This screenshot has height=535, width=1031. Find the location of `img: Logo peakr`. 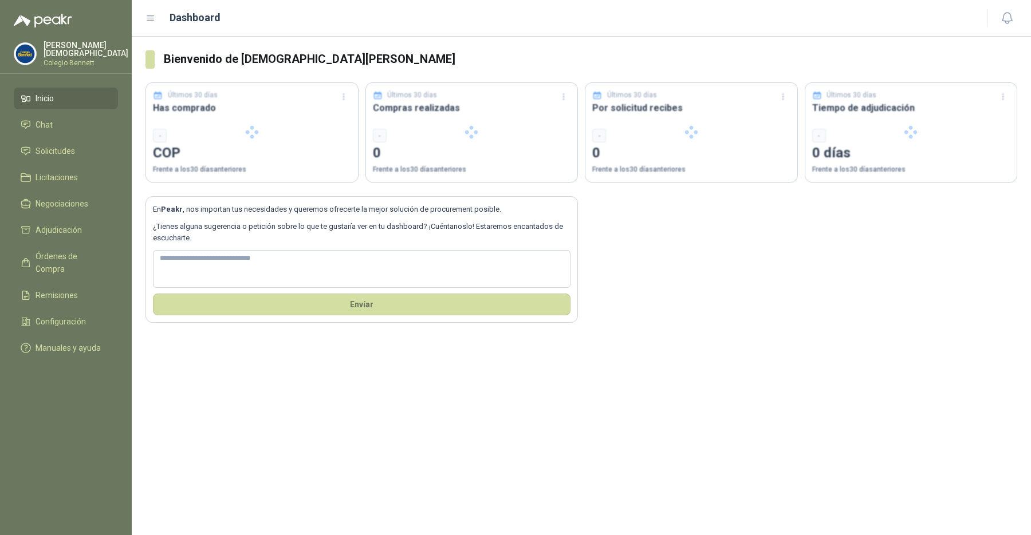

img: Logo peakr is located at coordinates (43, 21).